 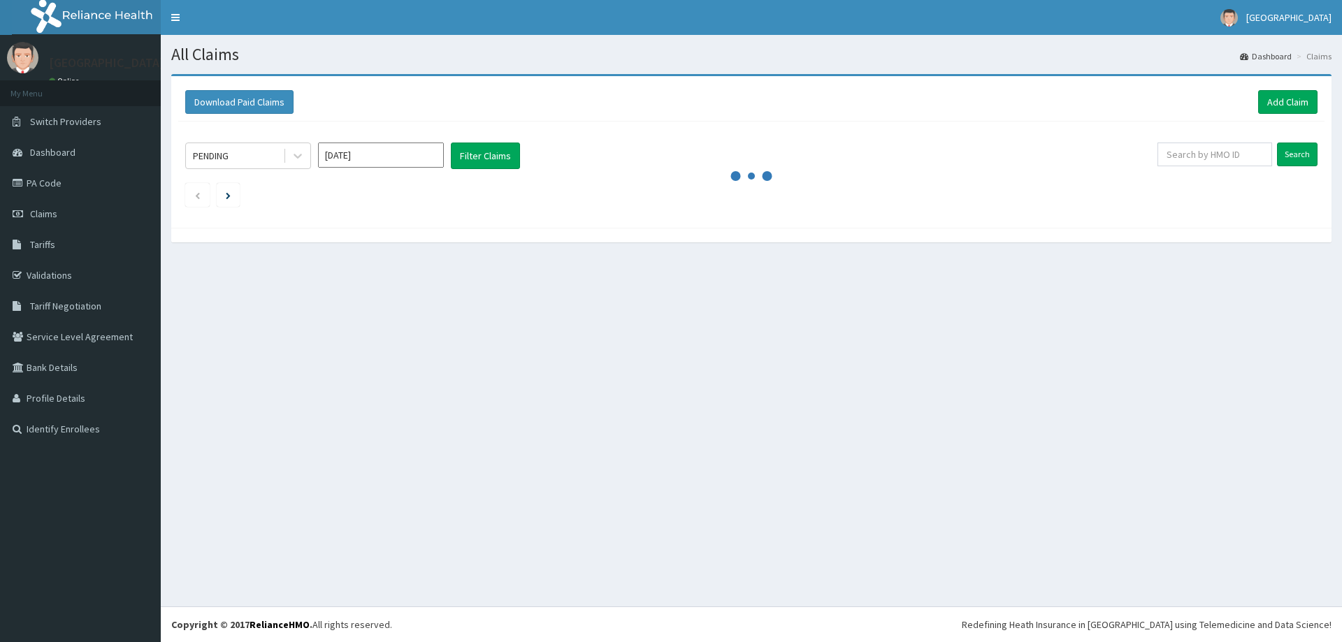 What do you see at coordinates (751, 55) in the screenshot?
I see `h1: All Claims` at bounding box center [751, 55].